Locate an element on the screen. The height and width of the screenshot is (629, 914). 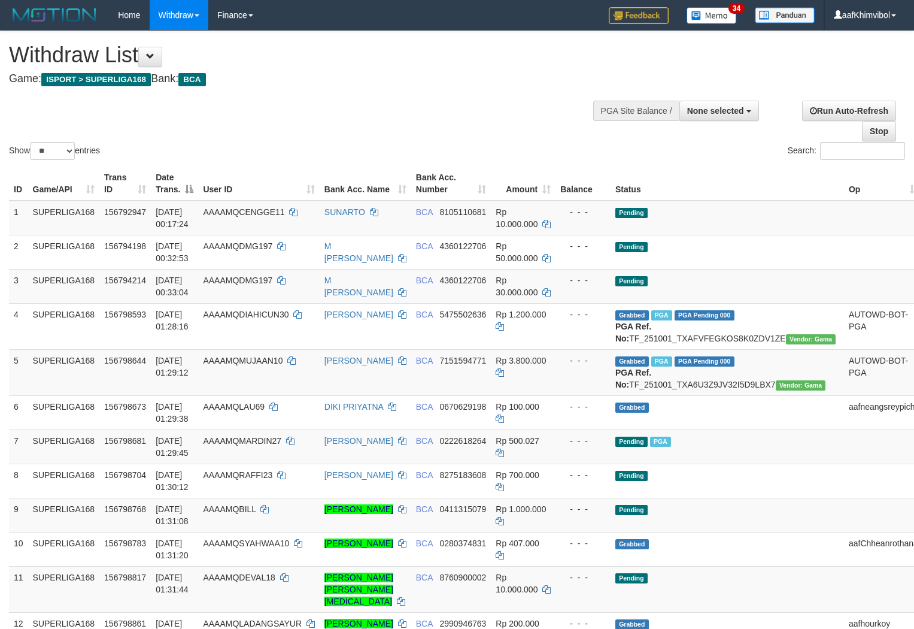
span: AAAAMQLAU69 is located at coordinates (234, 407).